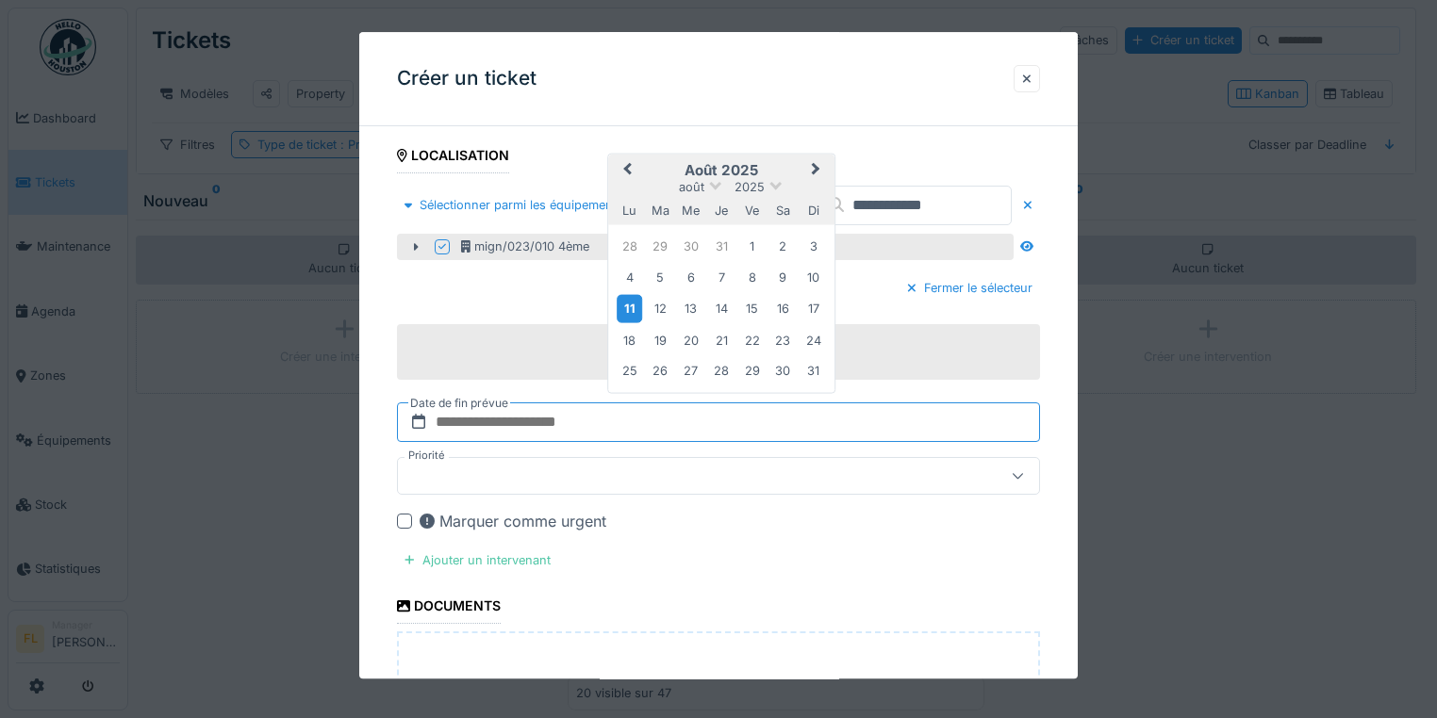 The height and width of the screenshot is (718, 1437). I want to click on button: Next Month, so click(817, 172).